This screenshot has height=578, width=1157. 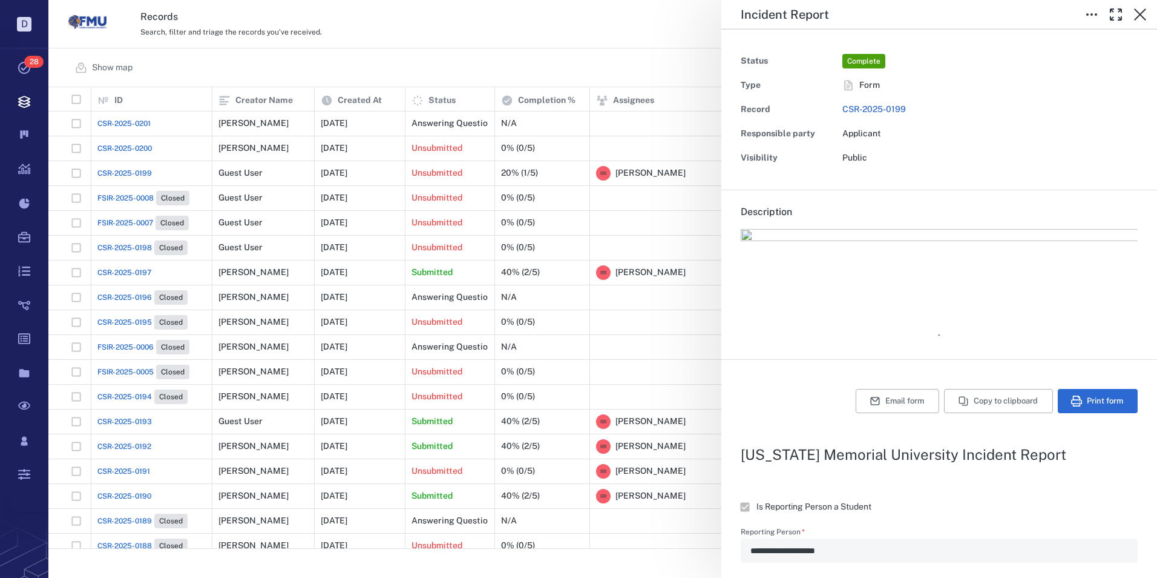 What do you see at coordinates (898, 401) in the screenshot?
I see `button: Email form` at bounding box center [898, 401].